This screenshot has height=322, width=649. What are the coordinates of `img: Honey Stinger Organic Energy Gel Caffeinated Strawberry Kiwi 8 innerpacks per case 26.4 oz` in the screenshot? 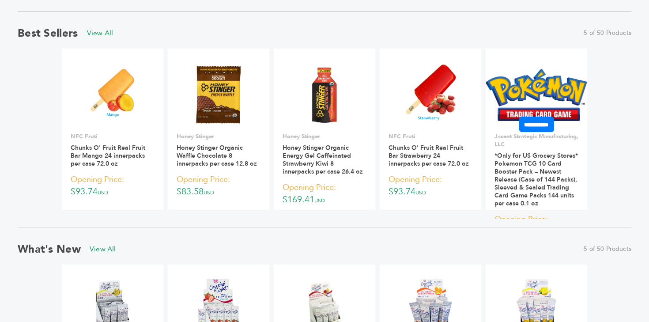 It's located at (325, 95).